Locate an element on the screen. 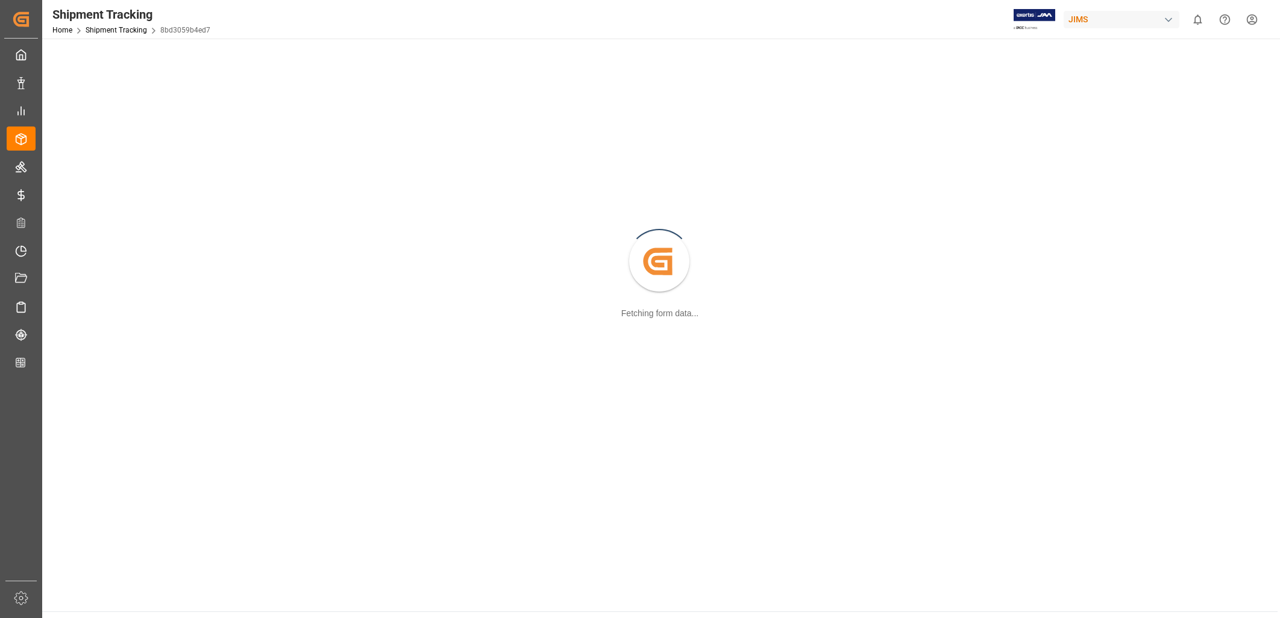  button: JIMS is located at coordinates (1124, 19).